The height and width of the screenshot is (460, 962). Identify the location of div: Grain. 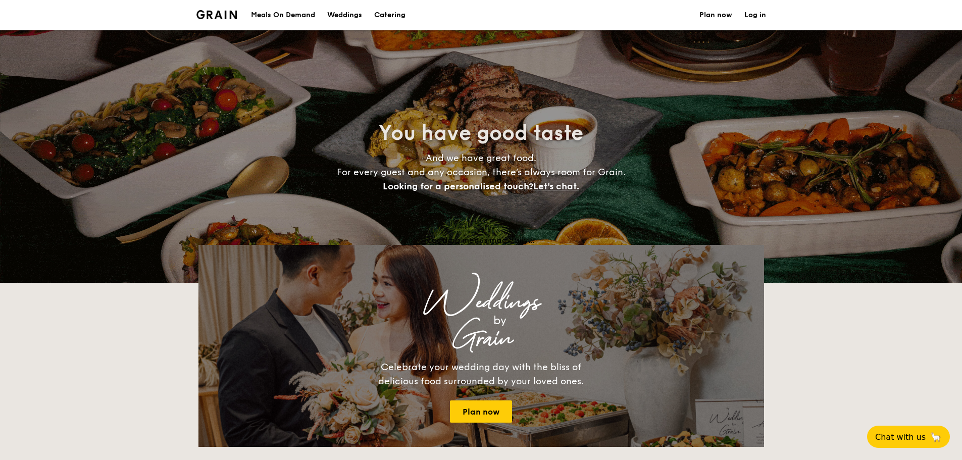
(481, 339).